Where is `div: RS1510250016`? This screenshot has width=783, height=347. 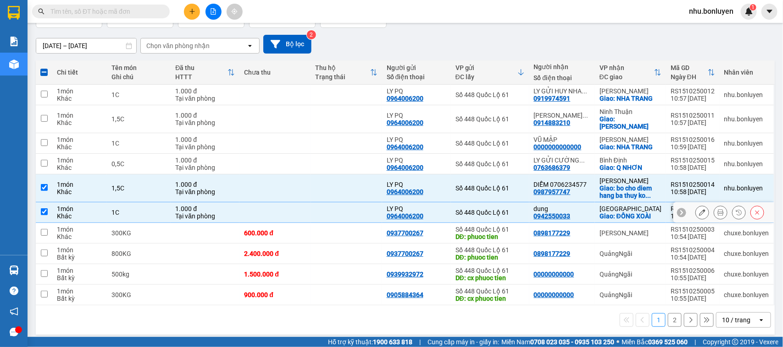 div: RS1510250016 is located at coordinates (692, 140).